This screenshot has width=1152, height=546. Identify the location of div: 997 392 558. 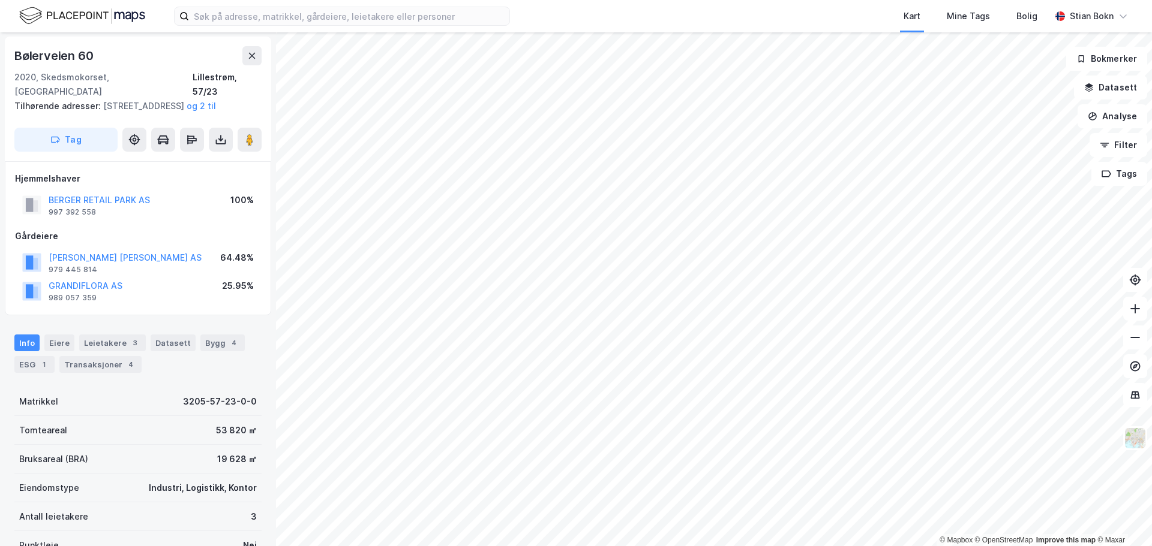
(72, 212).